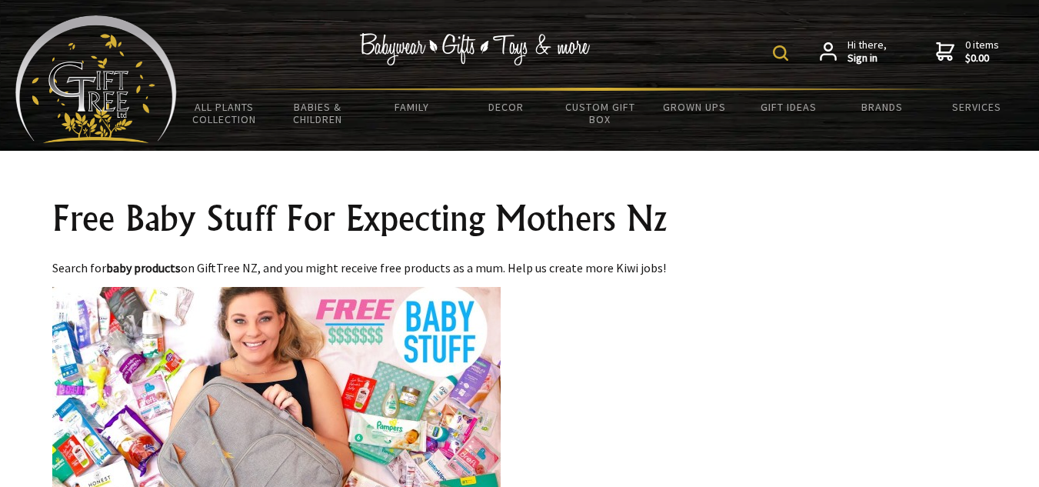 Image resolution: width=1039 pixels, height=487 pixels. What do you see at coordinates (780, 53) in the screenshot?
I see `img: product search` at bounding box center [780, 53].